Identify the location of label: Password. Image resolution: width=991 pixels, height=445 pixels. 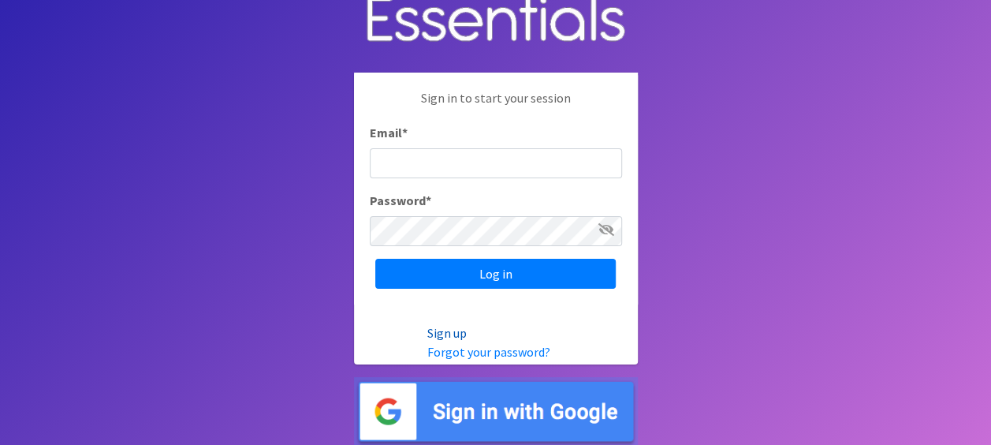
(401, 200).